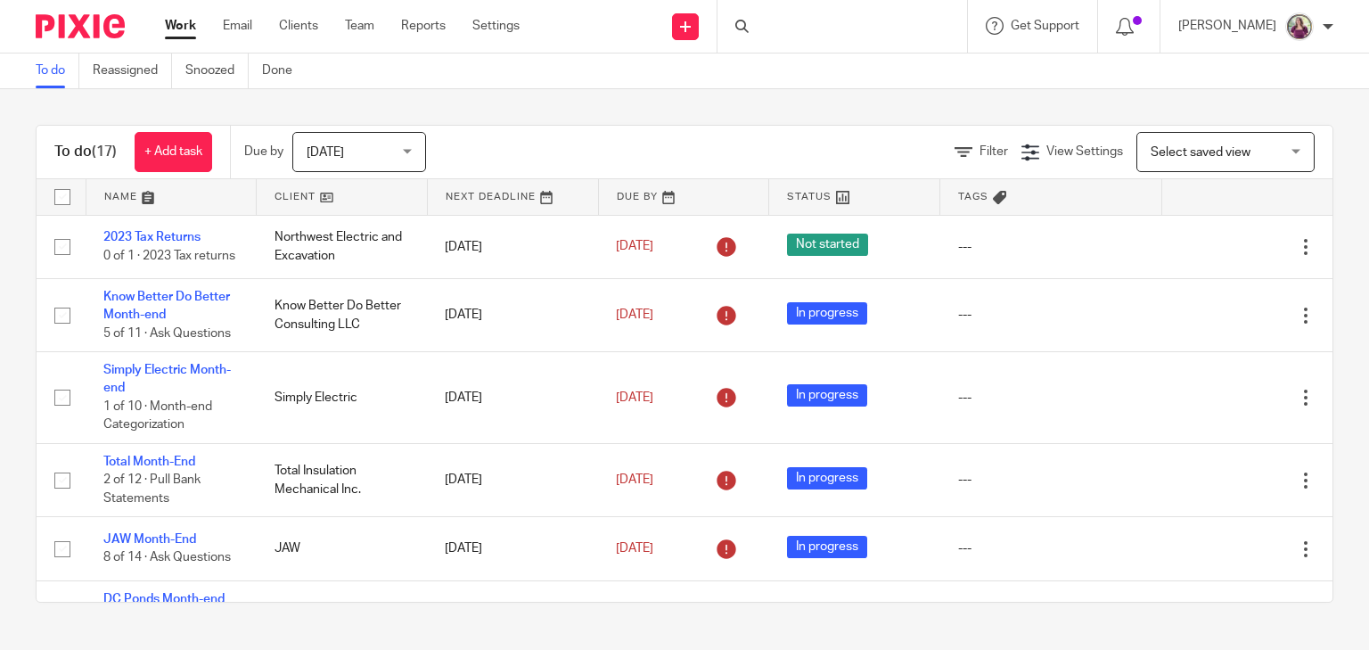  What do you see at coordinates (264, 152) in the screenshot?
I see `p: Due by` at bounding box center [264, 152].